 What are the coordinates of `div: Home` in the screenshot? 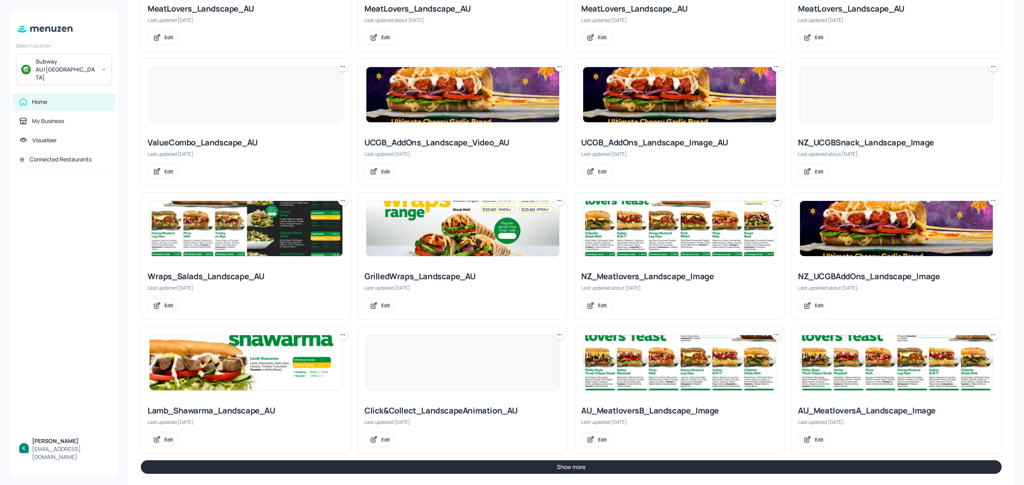 It's located at (40, 102).